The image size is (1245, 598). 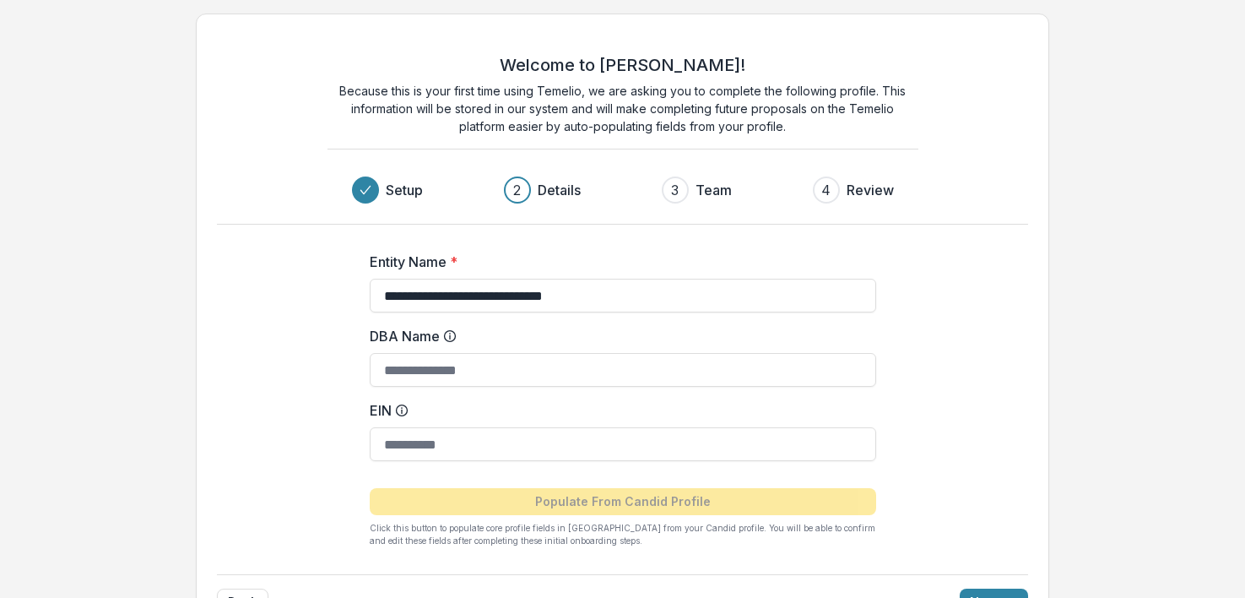 What do you see at coordinates (559, 190) in the screenshot?
I see `h3: Details` at bounding box center [559, 190].